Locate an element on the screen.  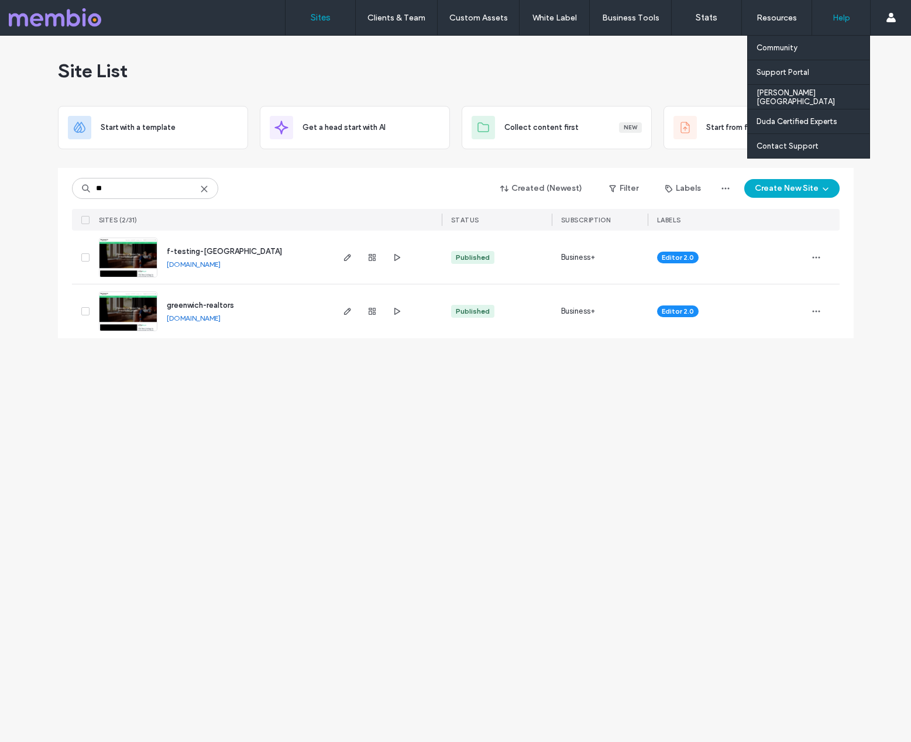
label: White Label is located at coordinates (555, 18).